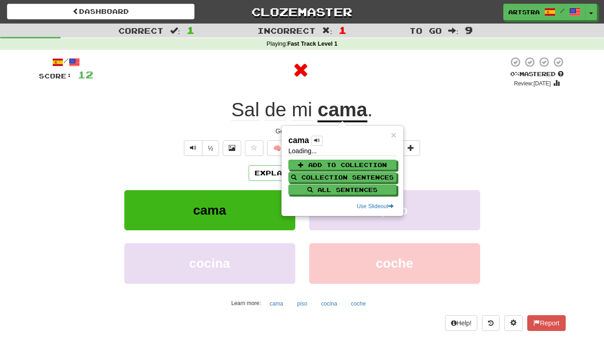 The height and width of the screenshot is (360, 604). I want to click on button: Explain, so click(274, 173).